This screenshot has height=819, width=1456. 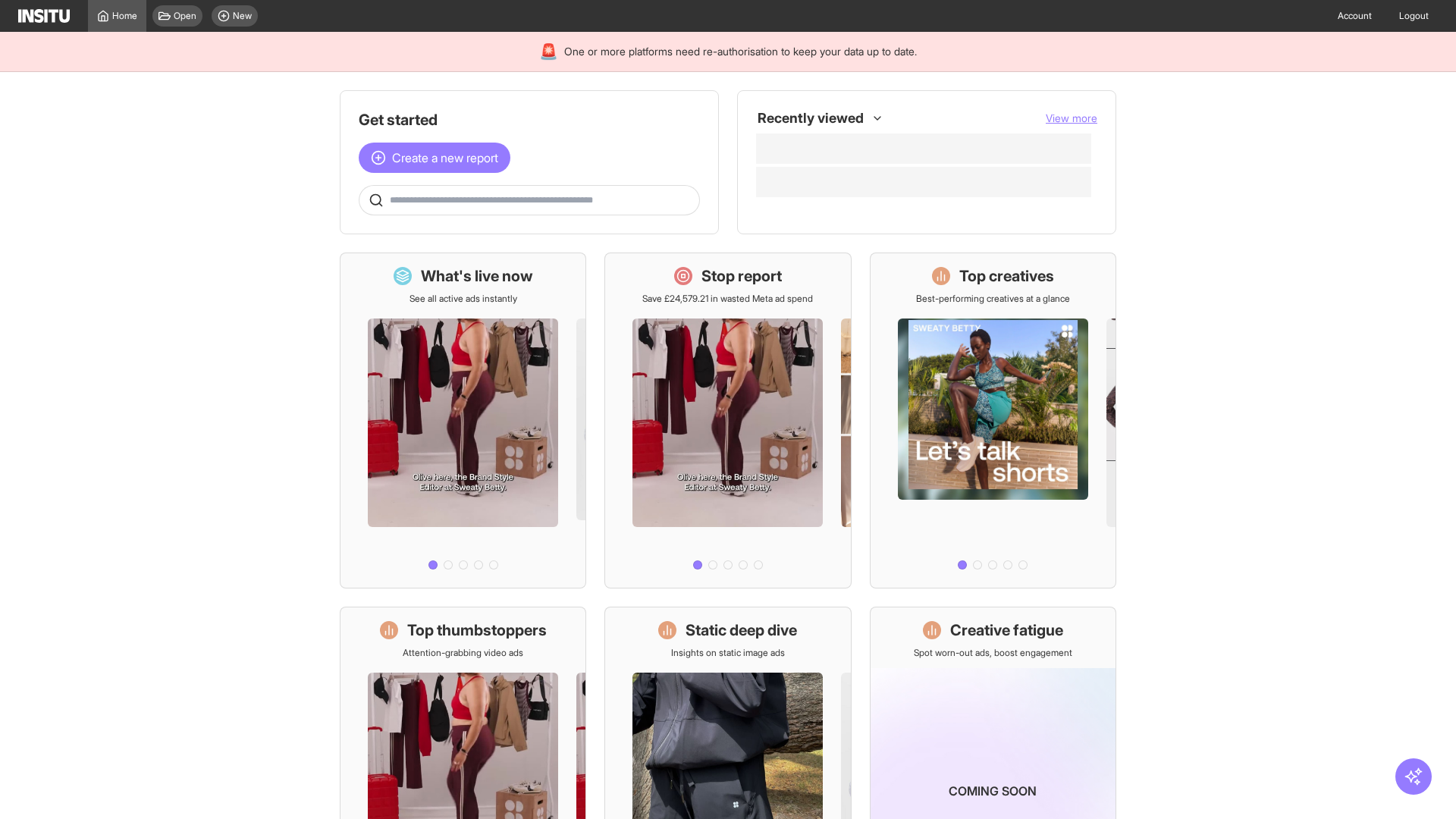 I want to click on a: What's live nowSee all active ads instantly, so click(x=463, y=420).